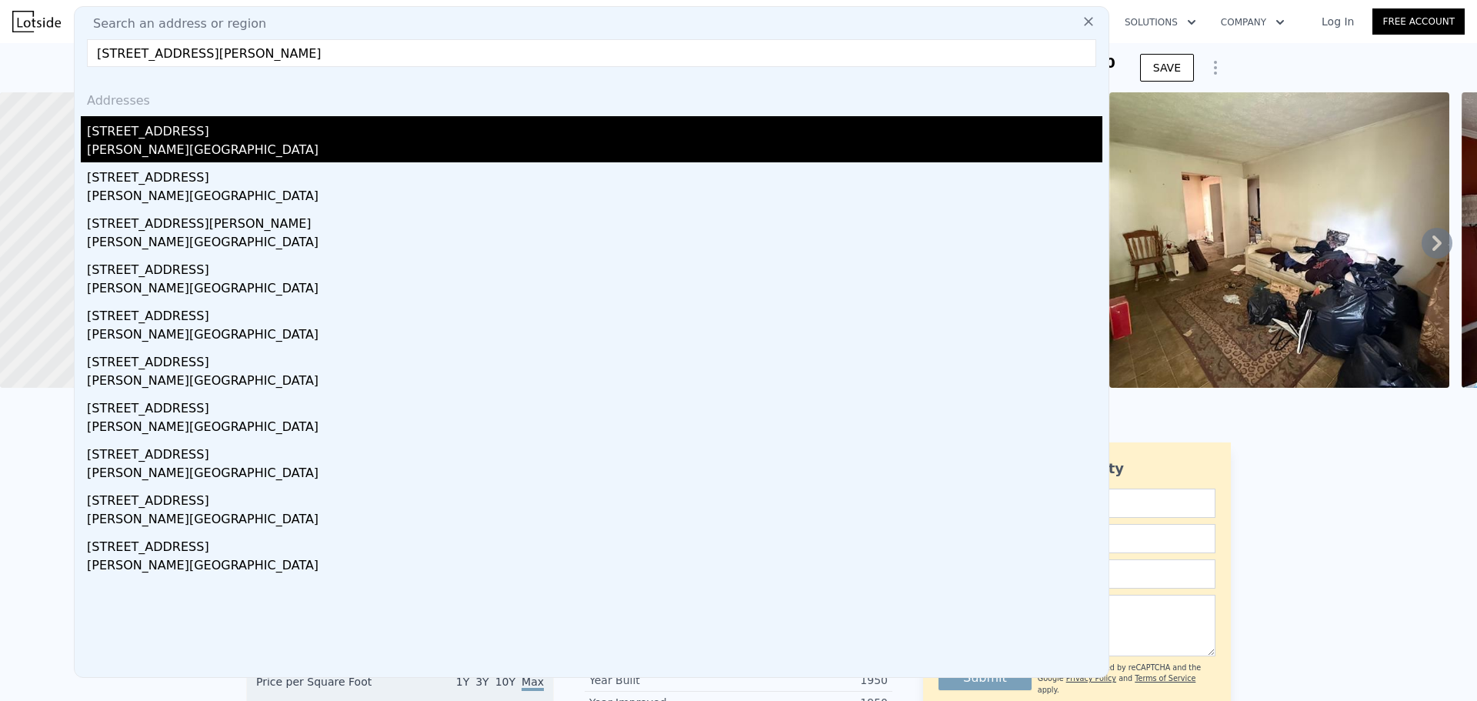  What do you see at coordinates (1253, 22) in the screenshot?
I see `button: Company` at bounding box center [1253, 22].